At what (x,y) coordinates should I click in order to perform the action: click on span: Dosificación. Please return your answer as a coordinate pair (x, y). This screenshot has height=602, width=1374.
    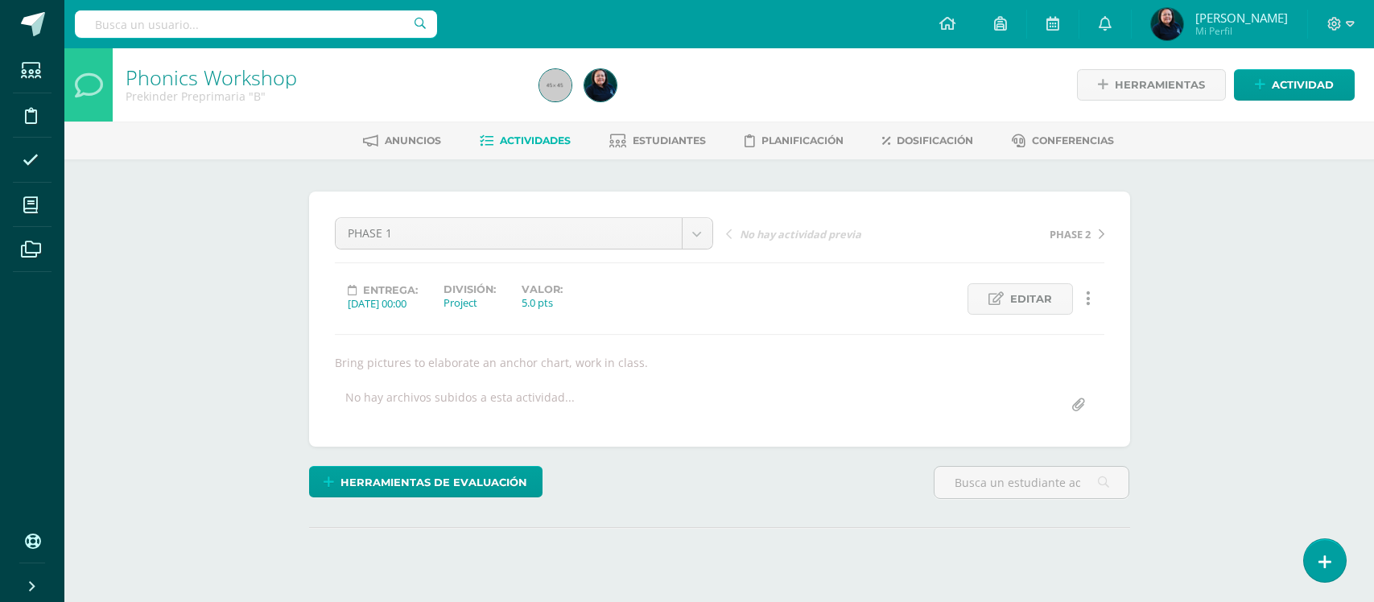
    Looking at the image, I should click on (934, 140).